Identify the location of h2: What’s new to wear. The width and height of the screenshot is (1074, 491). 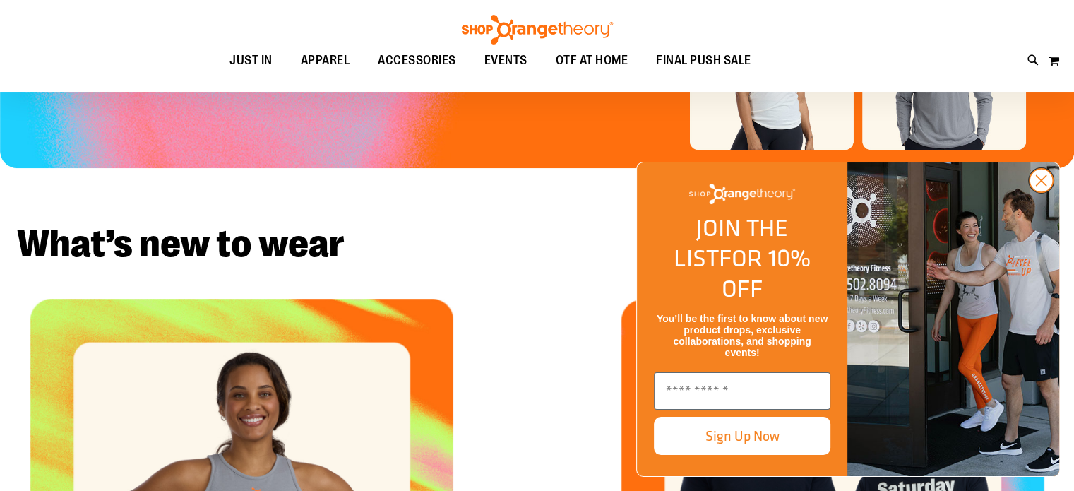
(537, 244).